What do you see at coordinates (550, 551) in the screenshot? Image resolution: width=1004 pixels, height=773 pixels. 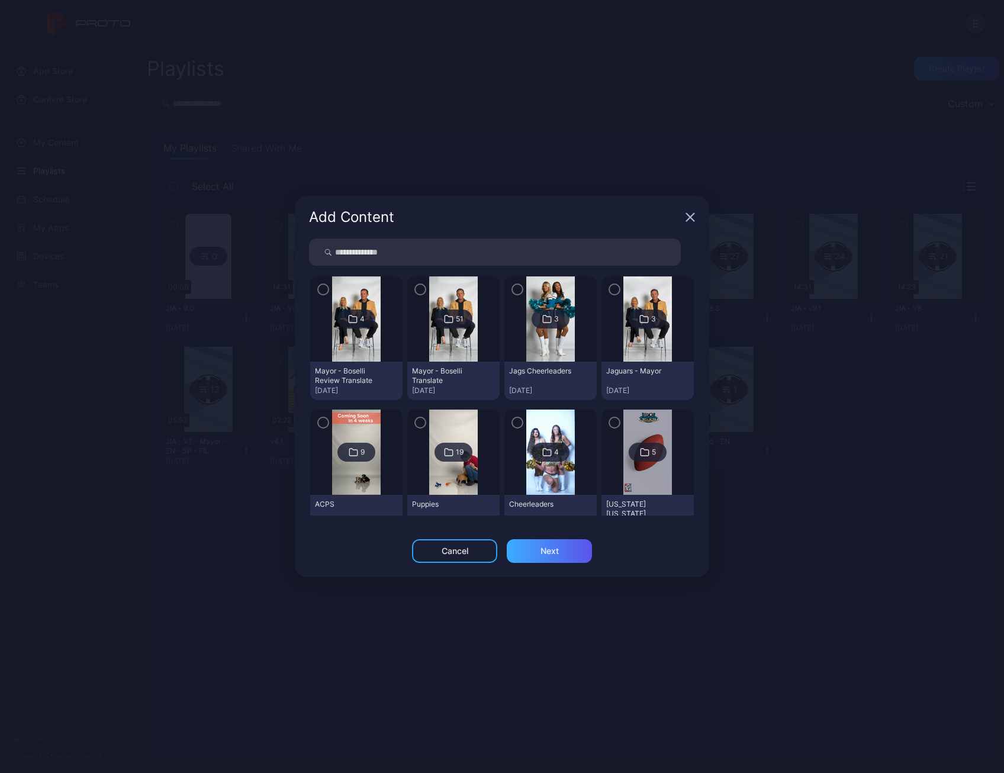 I see `button: Next` at bounding box center [550, 551].